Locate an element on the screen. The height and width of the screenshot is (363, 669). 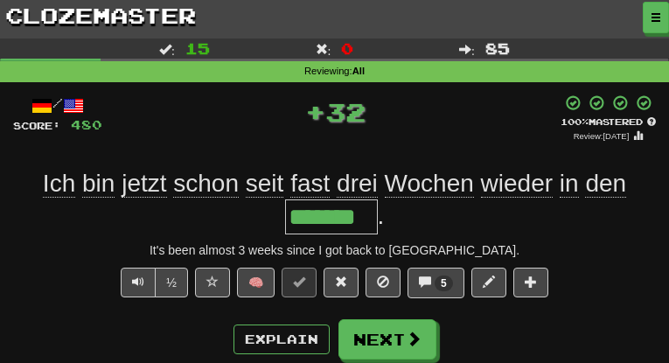
div: Mastered is located at coordinates (608, 122).